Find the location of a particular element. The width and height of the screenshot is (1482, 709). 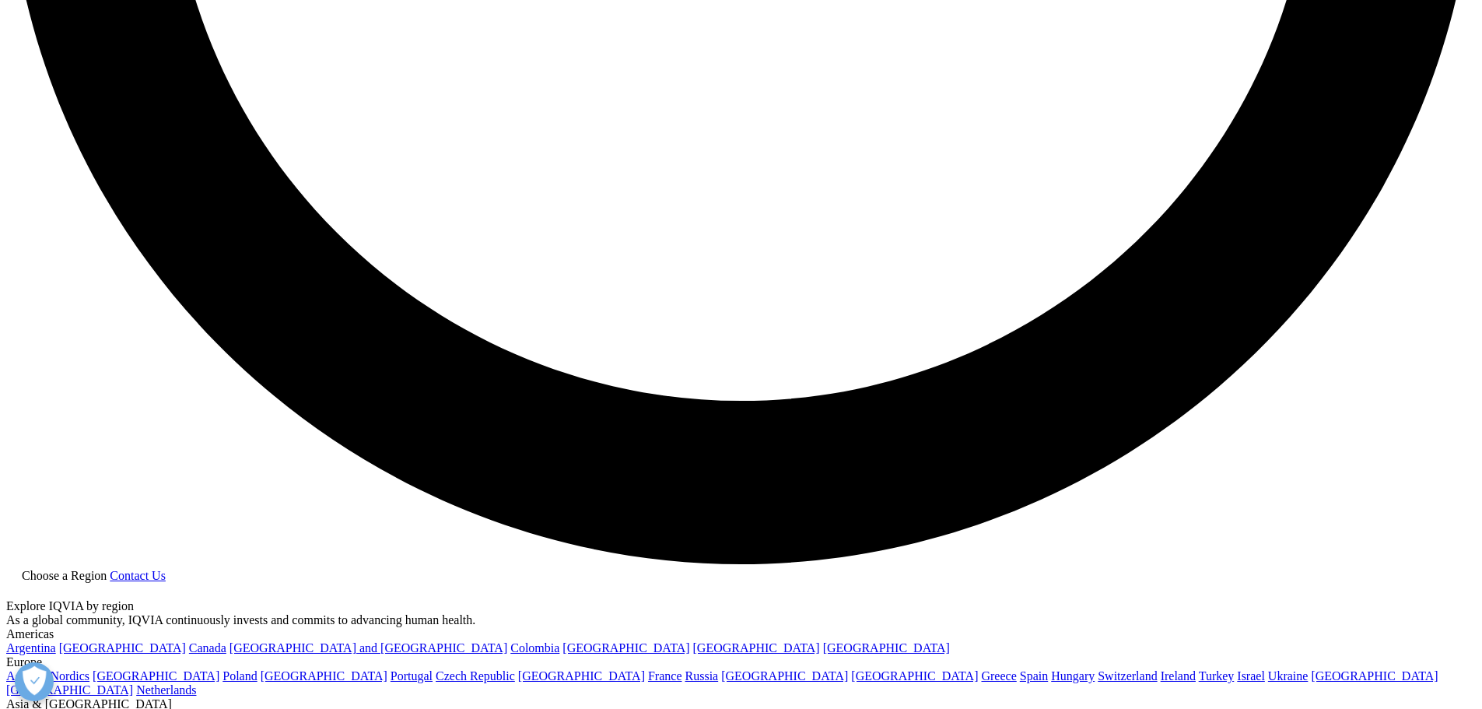

button: Open Preferences is located at coordinates (34, 682).